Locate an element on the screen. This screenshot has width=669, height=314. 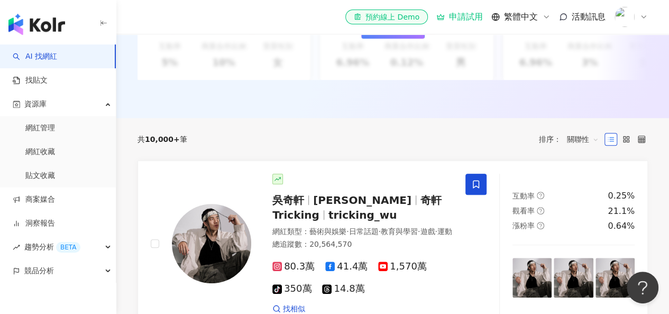
span: 資源庫 is located at coordinates (35, 104).